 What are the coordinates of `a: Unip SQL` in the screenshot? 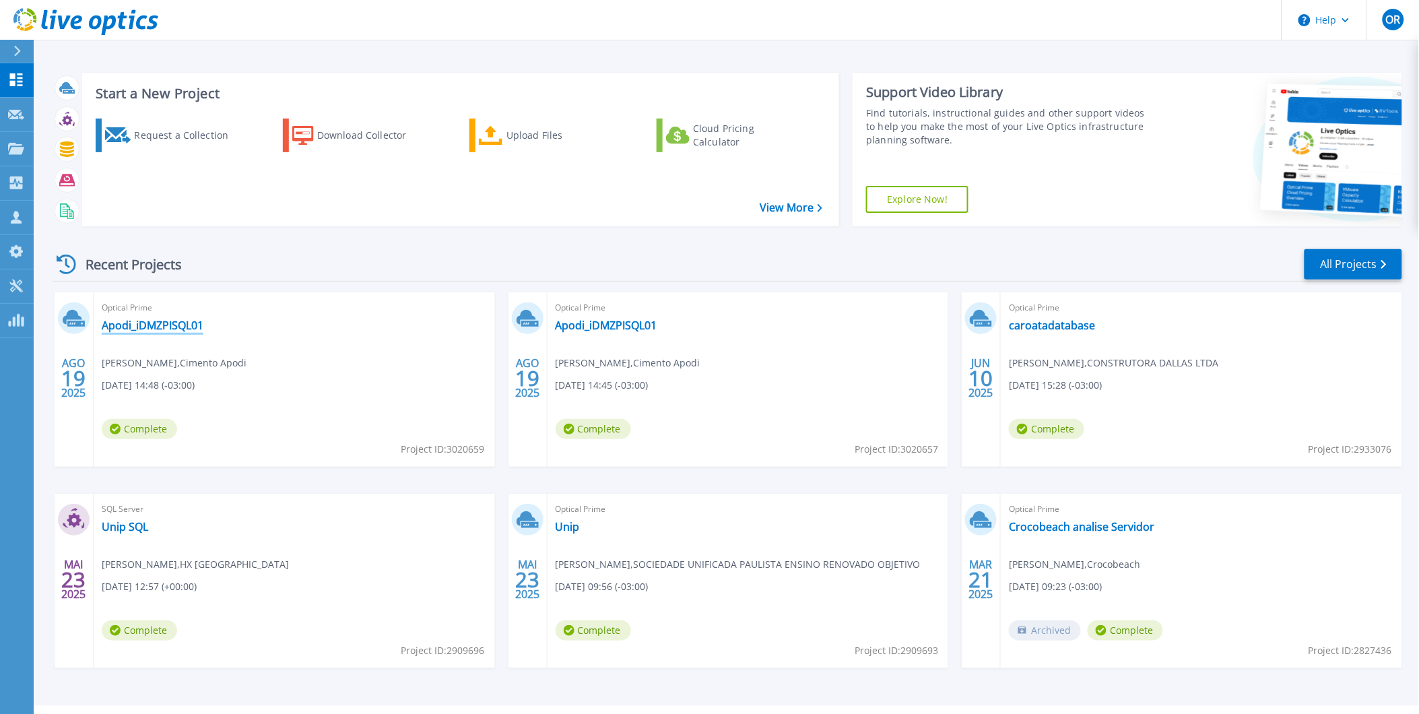 It's located at (125, 526).